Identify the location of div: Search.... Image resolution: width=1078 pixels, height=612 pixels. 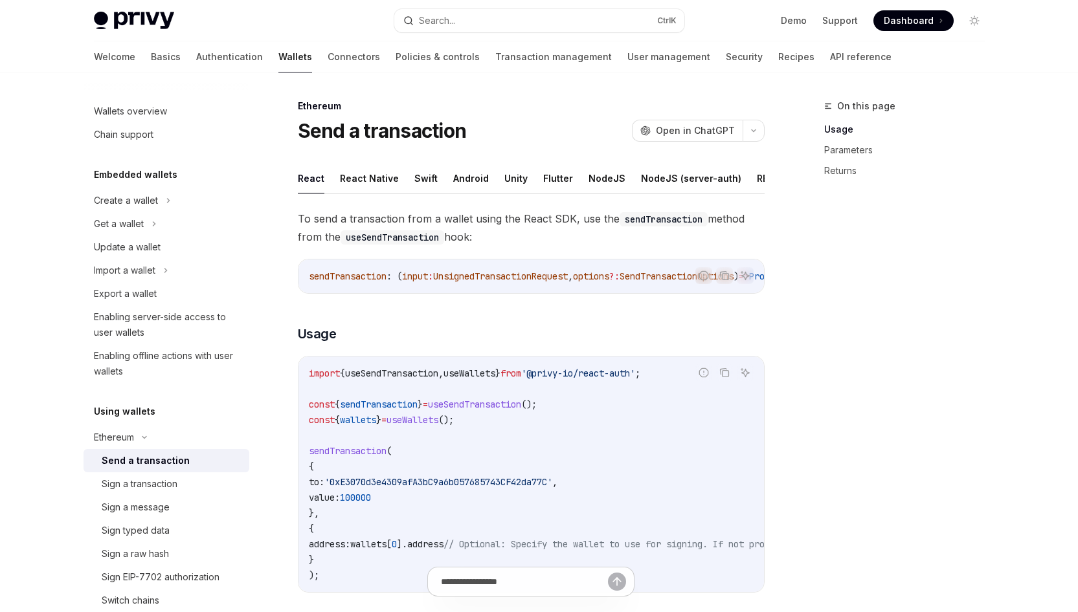
(437, 21).